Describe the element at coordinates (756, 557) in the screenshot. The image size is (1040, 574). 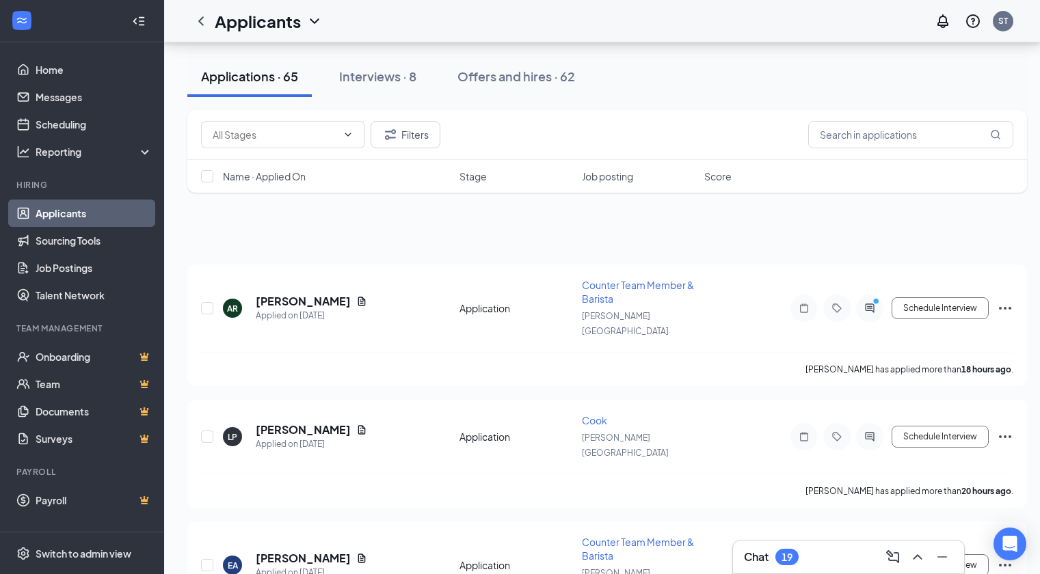
I see `h3: Chat` at that location.